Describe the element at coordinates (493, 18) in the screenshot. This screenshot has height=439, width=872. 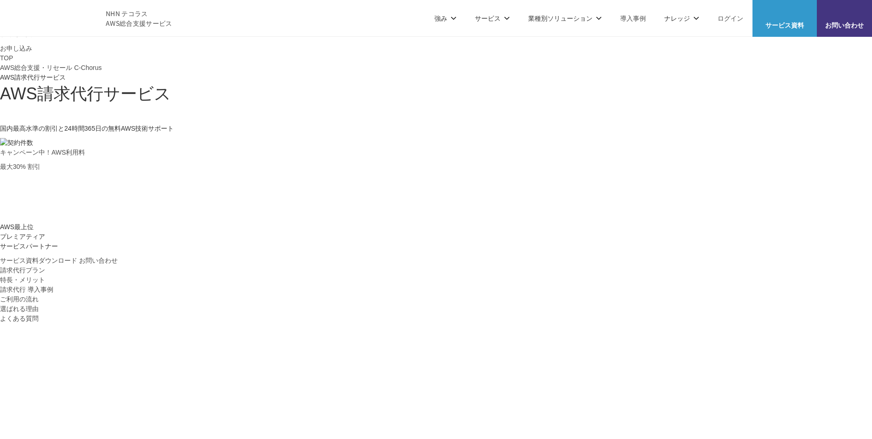
I see `p: サービス` at that location.